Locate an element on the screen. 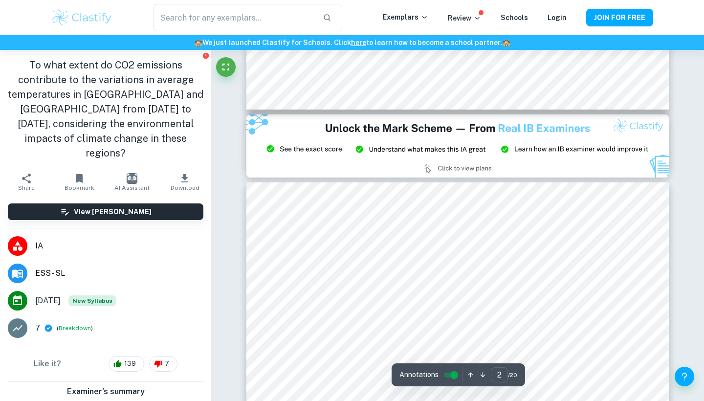 The width and height of the screenshot is (704, 401). h6: Like it? is located at coordinates (47, 363).